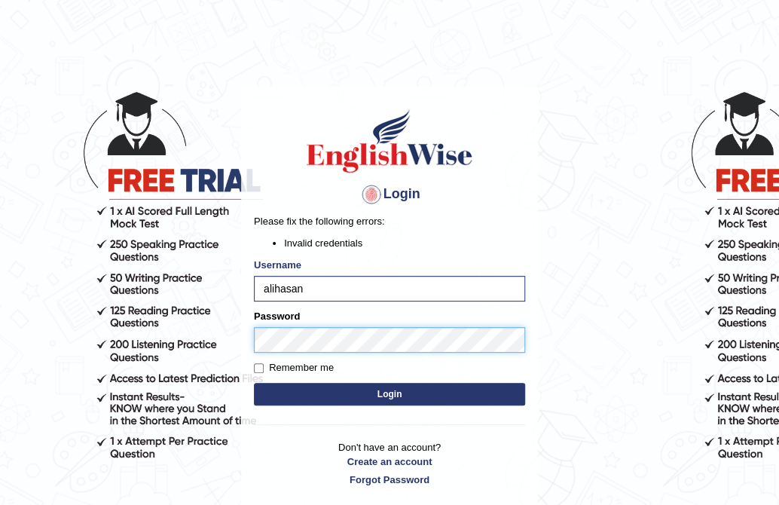 The width and height of the screenshot is (779, 505). I want to click on input: Remember me, so click(259, 368).